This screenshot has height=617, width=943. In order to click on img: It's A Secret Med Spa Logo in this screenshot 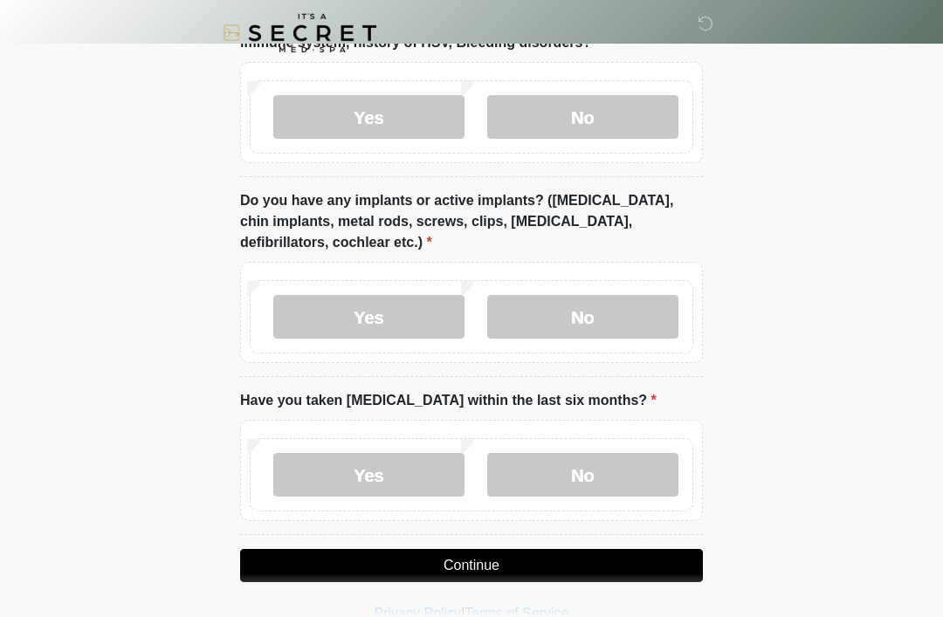, I will do `click(300, 32)`.